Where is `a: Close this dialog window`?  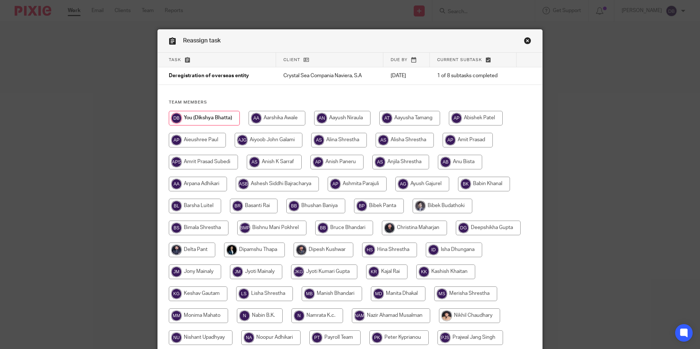 a: Close this dialog window is located at coordinates (528, 42).